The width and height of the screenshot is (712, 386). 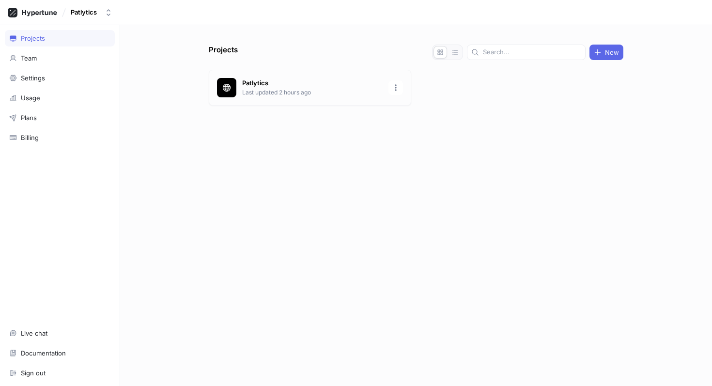 I want to click on div: Live chat, so click(x=34, y=333).